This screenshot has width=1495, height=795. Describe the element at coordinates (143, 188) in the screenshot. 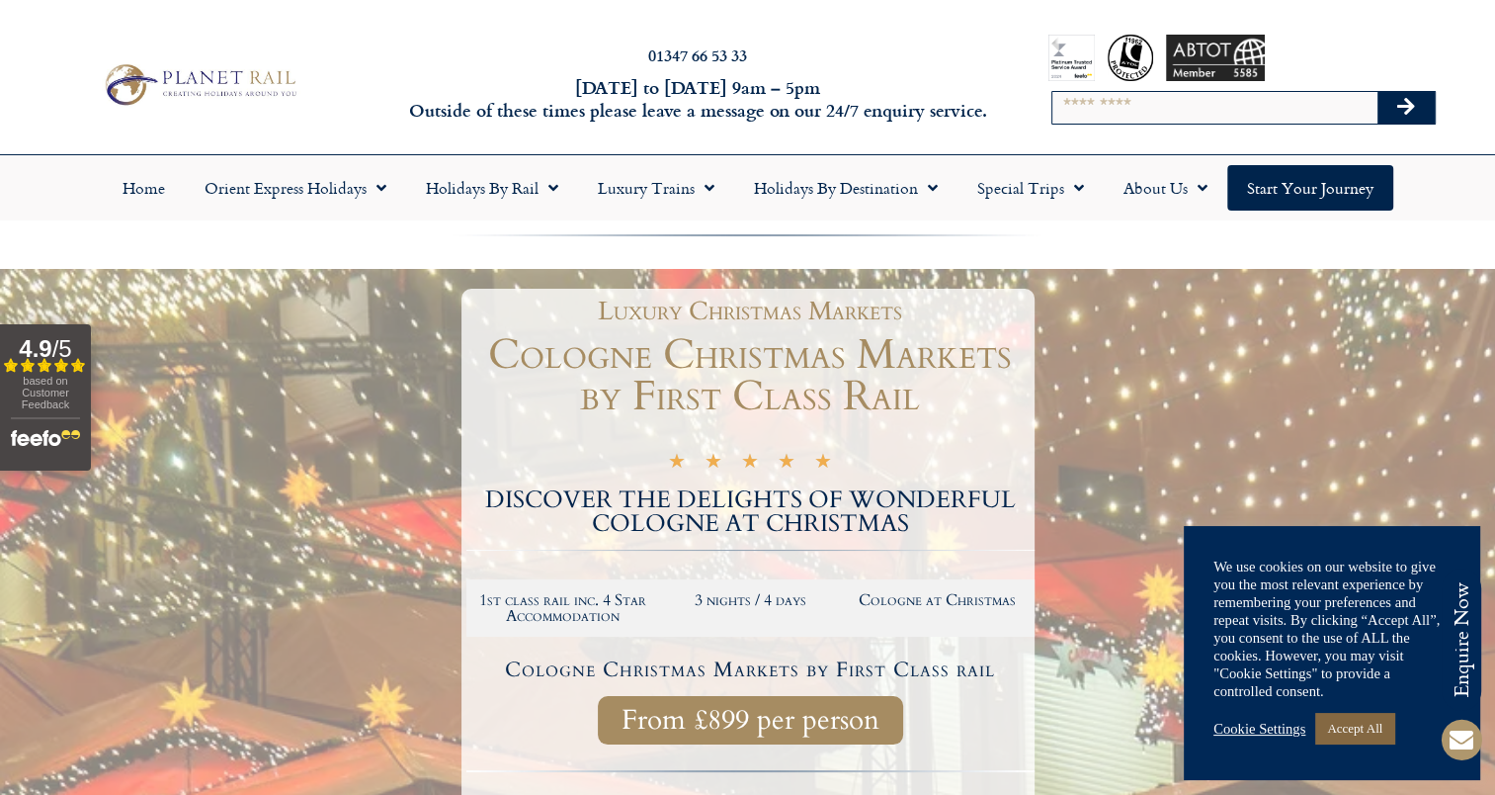

I see `a: Home` at that location.